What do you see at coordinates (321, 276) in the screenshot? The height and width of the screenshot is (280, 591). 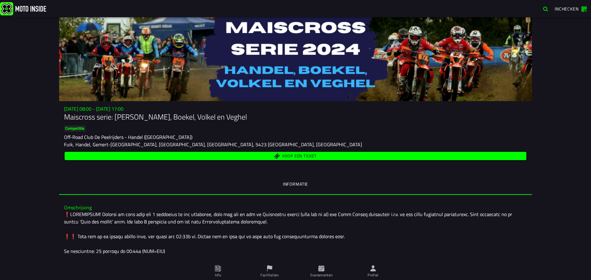 I see `ion-label: Evenementen` at bounding box center [321, 276].